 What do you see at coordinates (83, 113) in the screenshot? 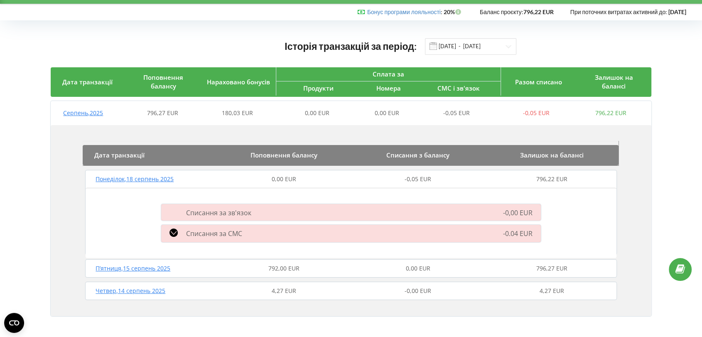
I see `span: Серпень , 2025` at bounding box center [83, 113].